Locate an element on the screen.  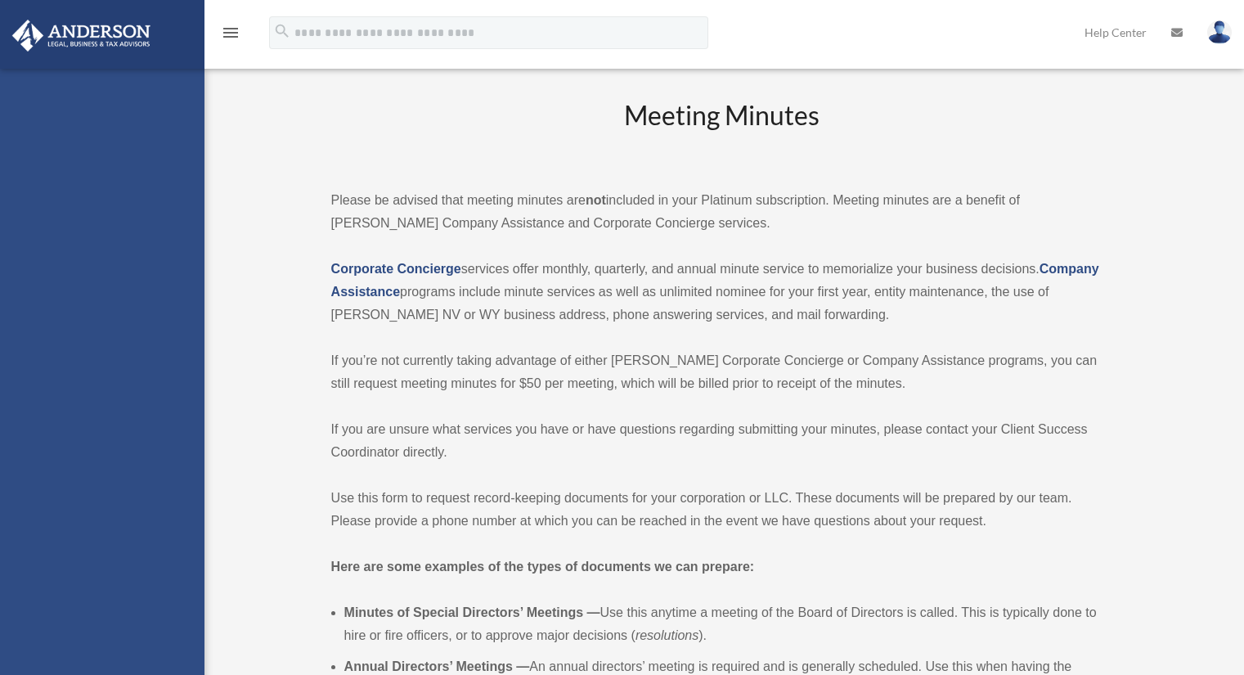
b: Annual Directors’ Meetings — is located at coordinates (437, 666).